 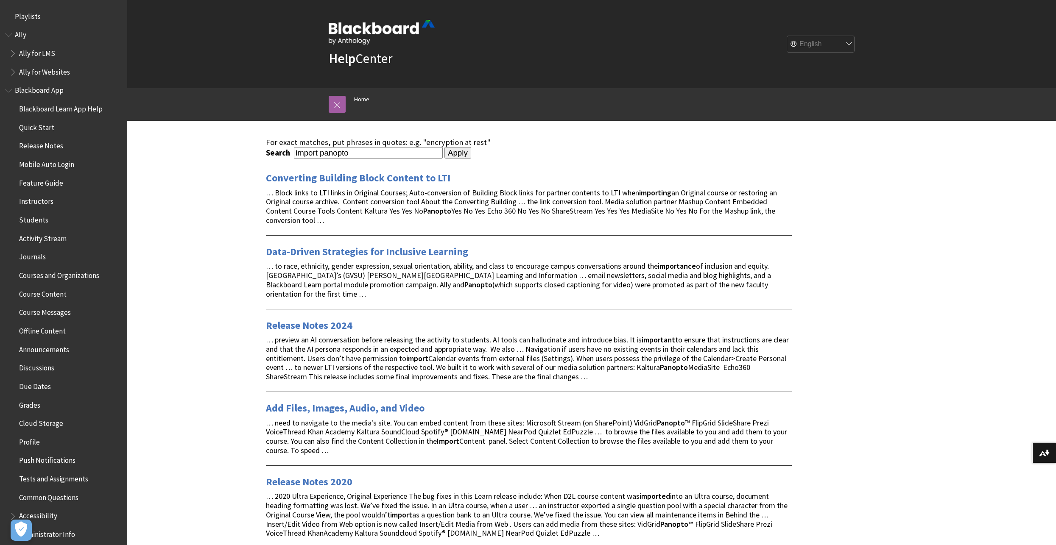 What do you see at coordinates (41, 145) in the screenshot?
I see `span: Release Notes` at bounding box center [41, 145].